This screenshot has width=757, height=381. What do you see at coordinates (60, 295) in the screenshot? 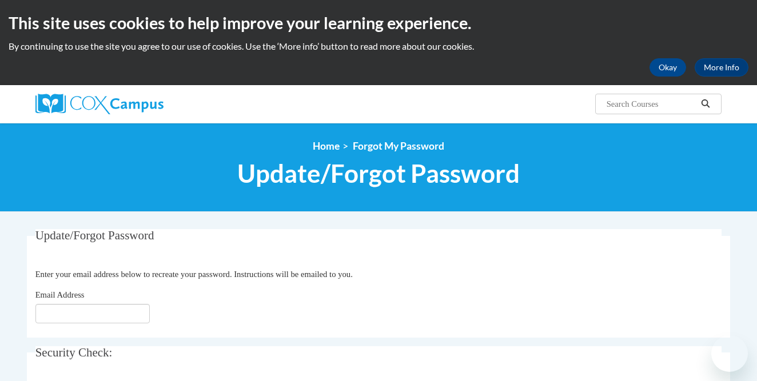
I see `span: Email Address` at bounding box center [60, 295].